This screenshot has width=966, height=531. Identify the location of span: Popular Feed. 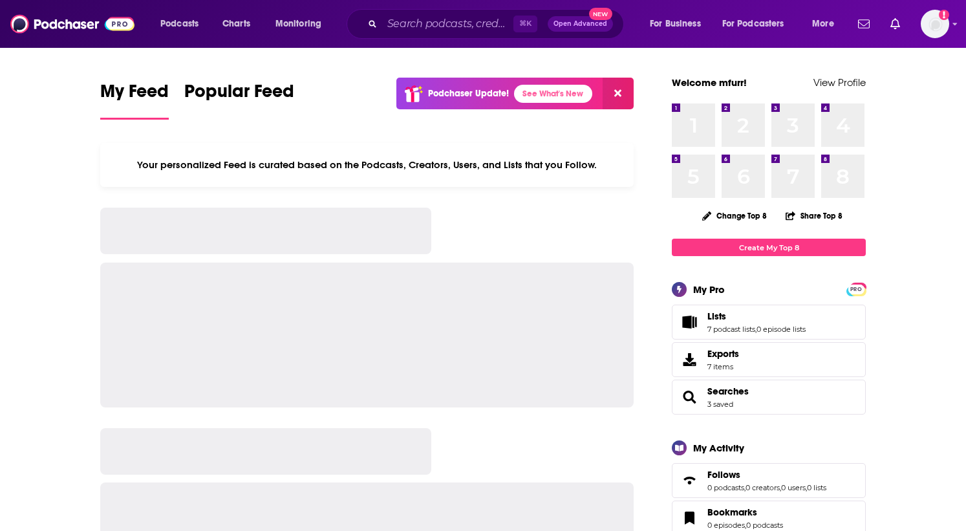
(239, 95).